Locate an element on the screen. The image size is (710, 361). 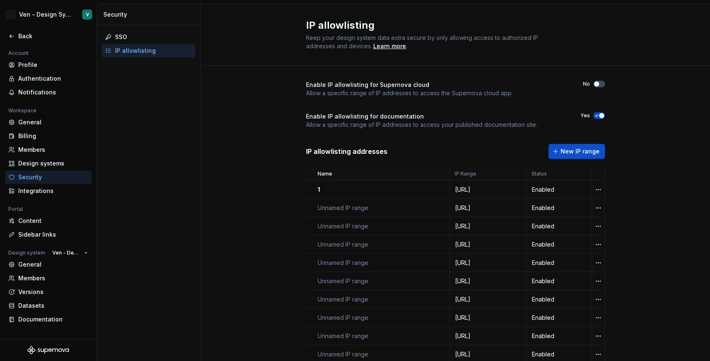
a: Authentication is located at coordinates (48, 79).